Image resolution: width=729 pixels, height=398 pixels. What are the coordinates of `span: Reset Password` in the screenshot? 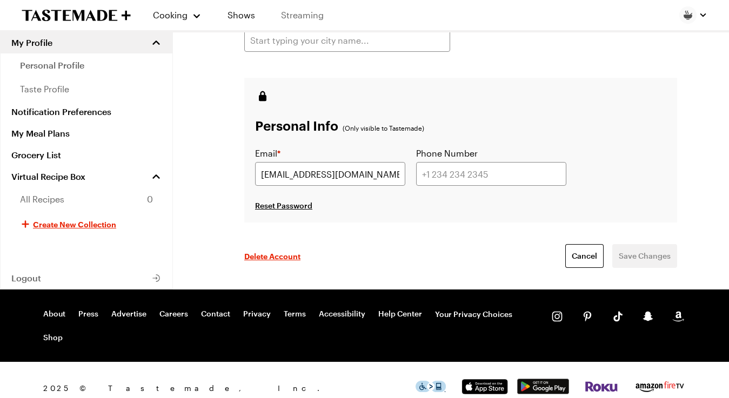 It's located at (284, 206).